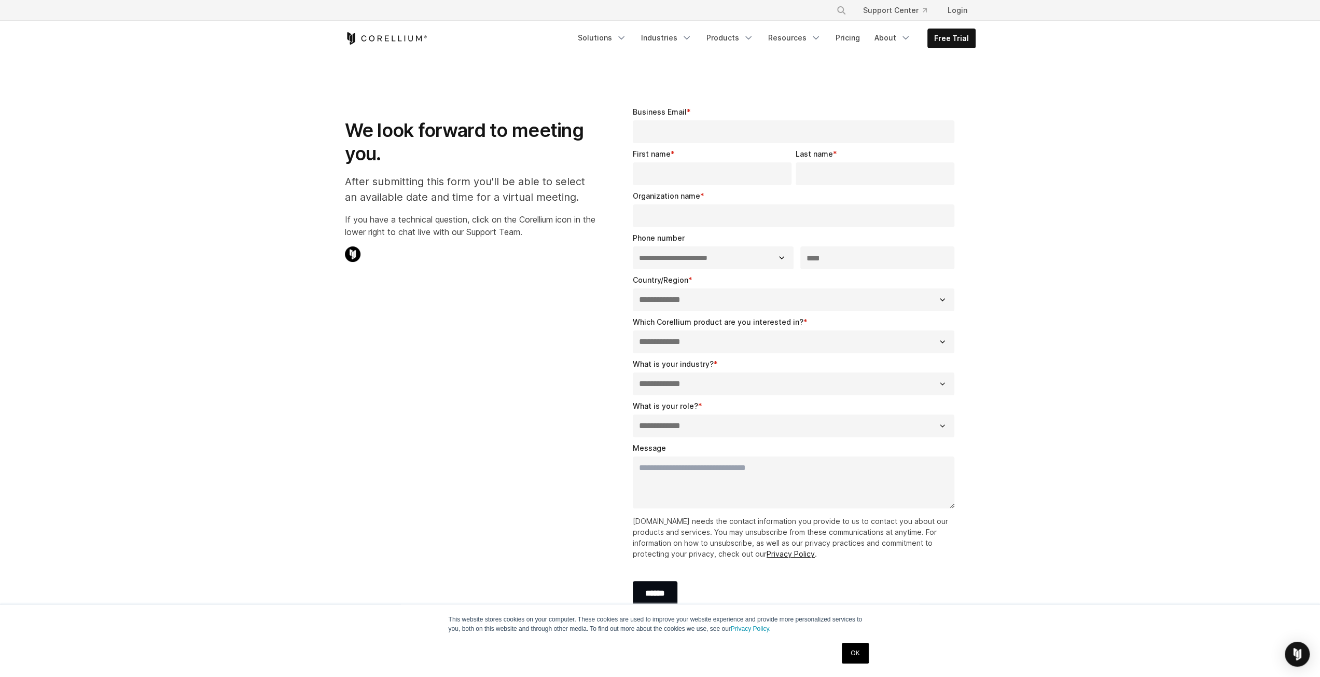 Image resolution: width=1320 pixels, height=677 pixels. Describe the element at coordinates (665, 406) in the screenshot. I see `span: What is your role?` at that location.